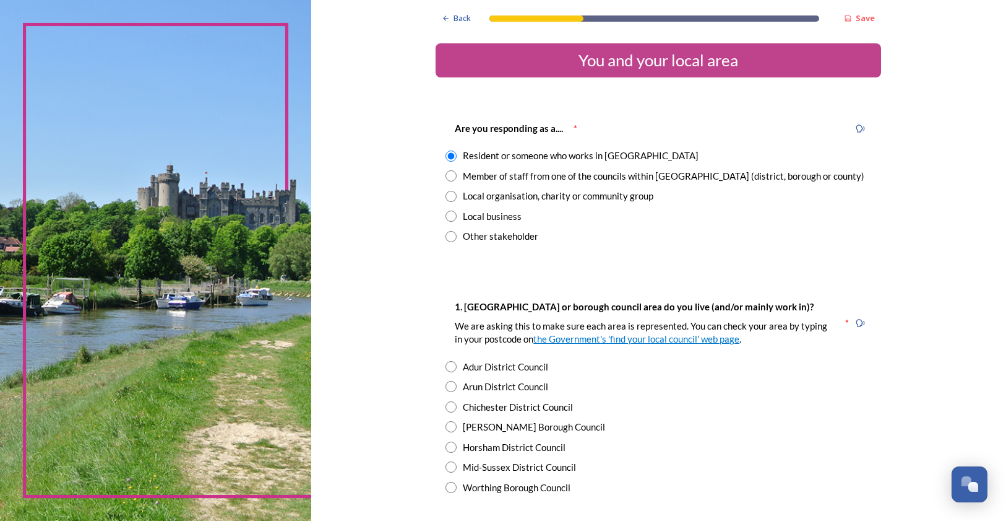 The image size is (1006, 521). What do you see at coordinates (865, 18) in the screenshot?
I see `strong: Save` at bounding box center [865, 18].